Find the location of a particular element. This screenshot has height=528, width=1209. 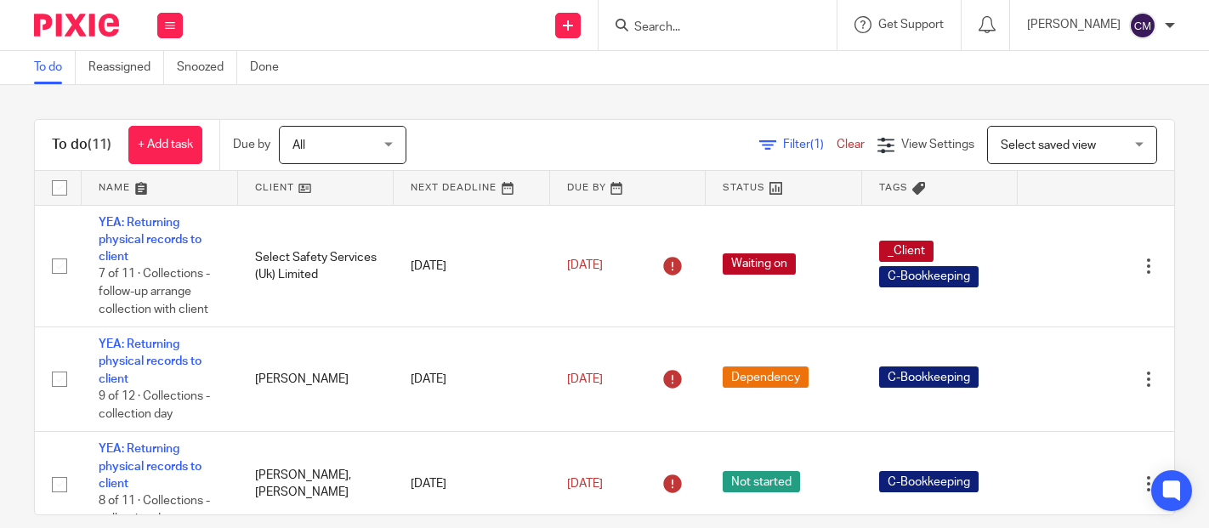

span: Get Support is located at coordinates (911, 25).